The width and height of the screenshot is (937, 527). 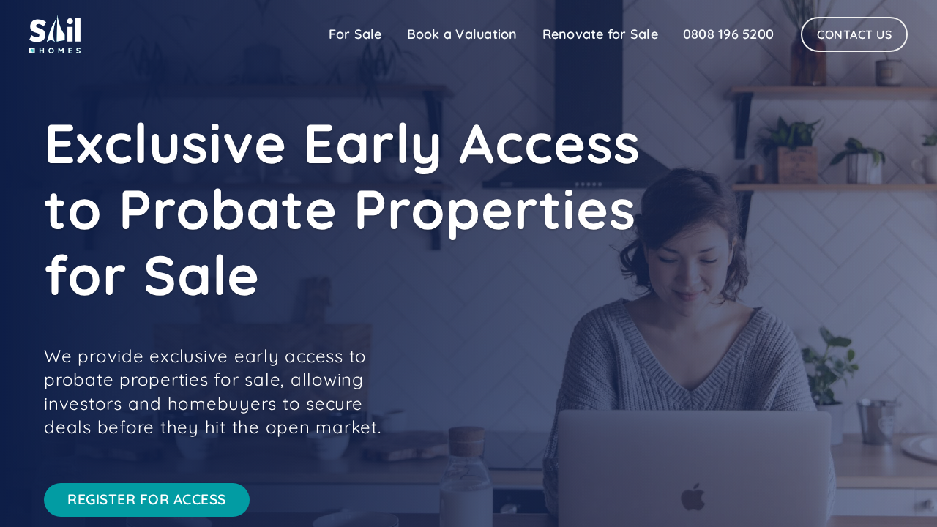 What do you see at coordinates (601, 34) in the screenshot?
I see `a: Renovate for Sale` at bounding box center [601, 34].